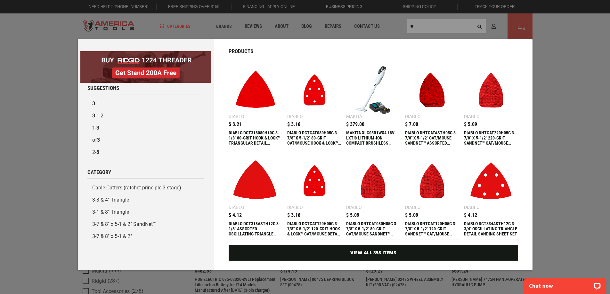  What do you see at coordinates (491, 90) in the screenshot?
I see `img: DIABLO DNTCAT220H05G 3-7/8` at bounding box center [491, 90].